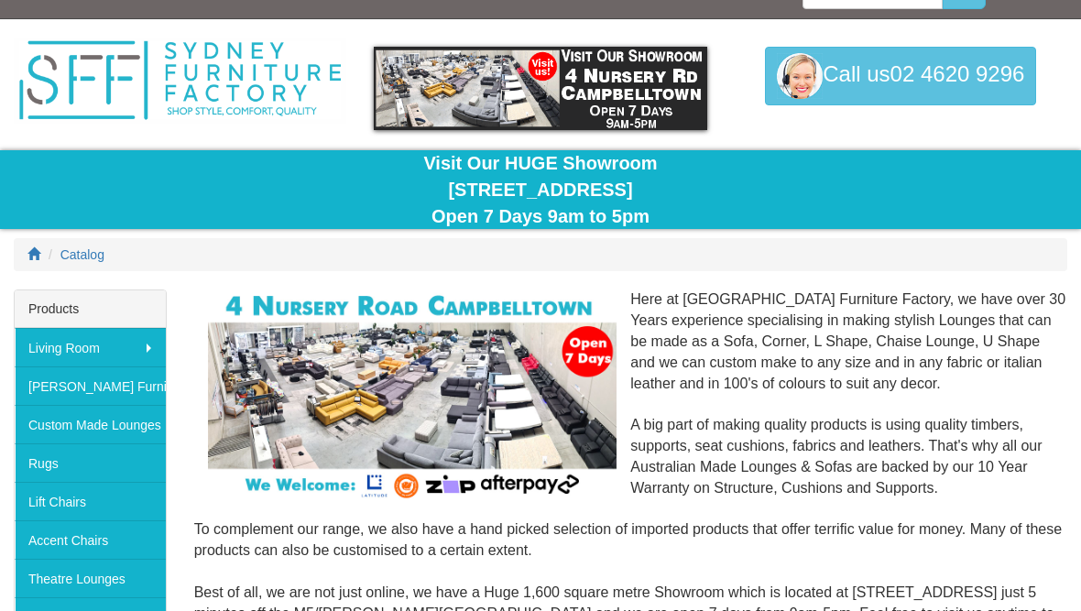  What do you see at coordinates (412, 397) in the screenshot?
I see `img: Corner Modular Lounges` at bounding box center [412, 397].